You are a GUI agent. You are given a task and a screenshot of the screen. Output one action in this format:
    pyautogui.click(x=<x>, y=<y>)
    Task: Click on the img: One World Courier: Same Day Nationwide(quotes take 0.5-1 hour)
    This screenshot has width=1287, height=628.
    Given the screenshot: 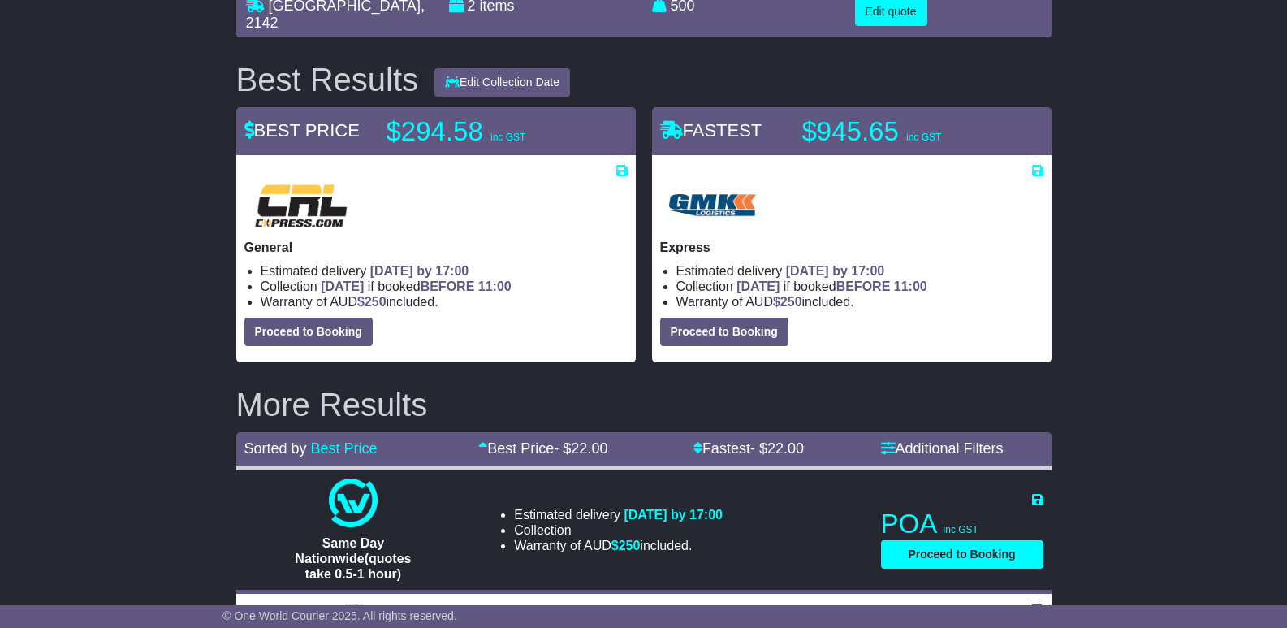 What is the action you would take?
    pyautogui.click(x=353, y=503)
    